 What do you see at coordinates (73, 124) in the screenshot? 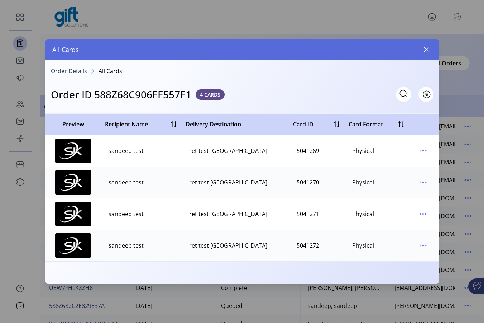
I see `span: Preview` at bounding box center [73, 124].